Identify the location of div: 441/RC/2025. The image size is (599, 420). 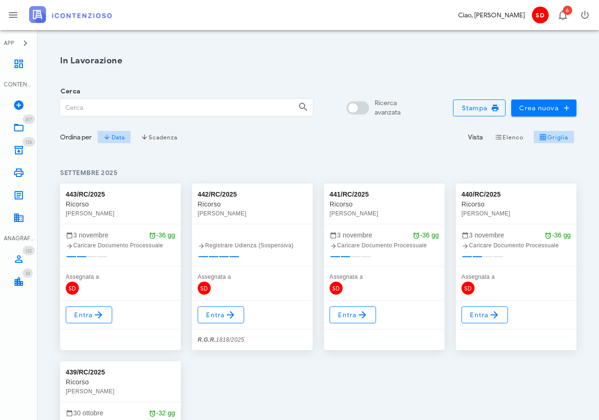
(349, 194).